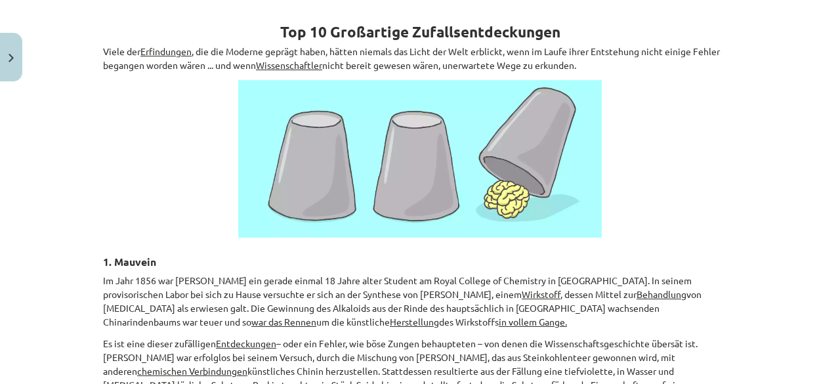 The height and width of the screenshot is (384, 840). Describe the element at coordinates (246, 343) in the screenshot. I see `u: Entdeckungen` at that location.